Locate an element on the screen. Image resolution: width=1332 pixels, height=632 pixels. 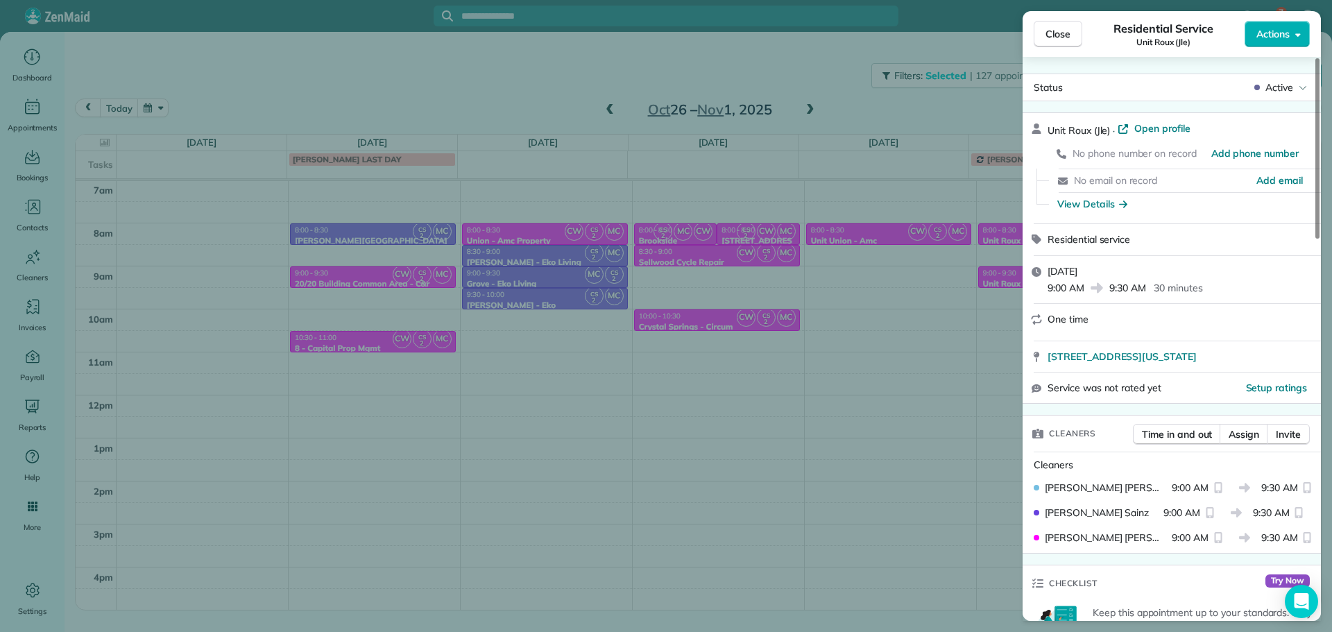
span: Setup ratings is located at coordinates (1276, 388).